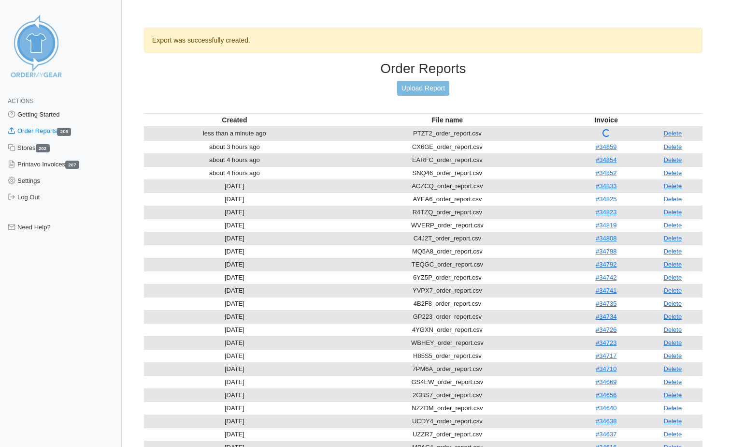 Image resolution: width=730 pixels, height=447 pixels. What do you see at coordinates (606, 186) in the screenshot?
I see `a: #34833` at bounding box center [606, 186].